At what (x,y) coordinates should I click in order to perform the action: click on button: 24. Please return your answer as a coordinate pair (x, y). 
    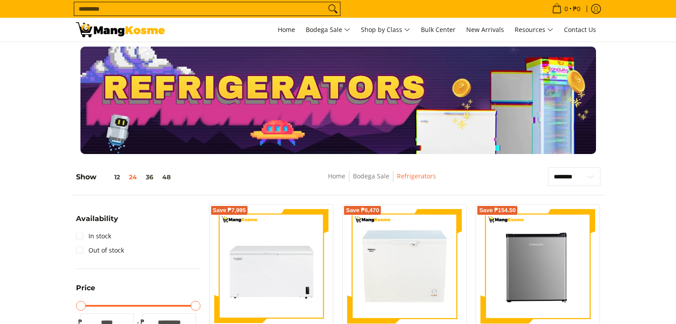
    Looking at the image, I should click on (133, 177).